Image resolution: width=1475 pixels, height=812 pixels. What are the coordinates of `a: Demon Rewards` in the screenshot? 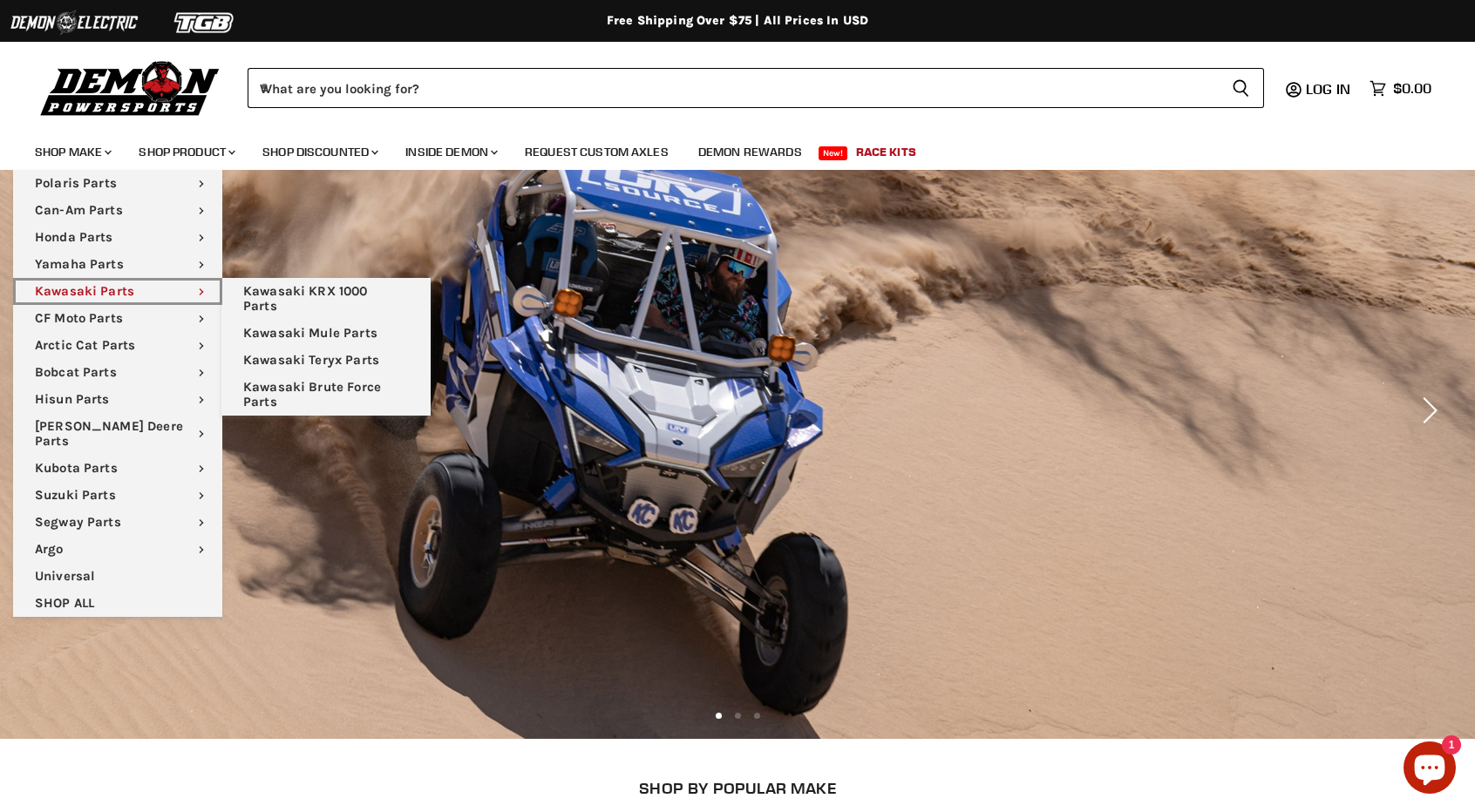 It's located at (749, 152).